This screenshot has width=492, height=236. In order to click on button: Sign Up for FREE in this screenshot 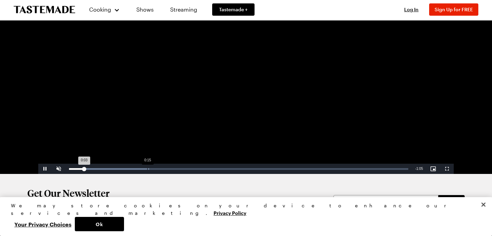, I will do `click(454, 10)`.